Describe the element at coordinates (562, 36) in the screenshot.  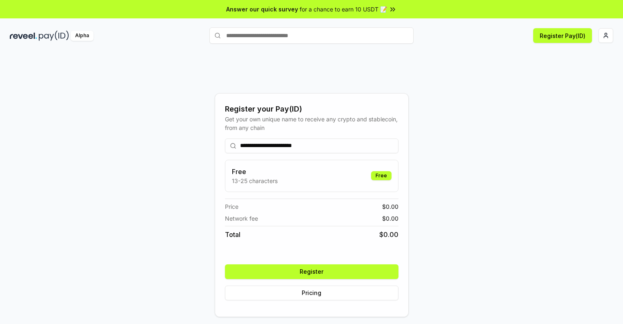
I see `button: Register Pay(ID)` at that location.